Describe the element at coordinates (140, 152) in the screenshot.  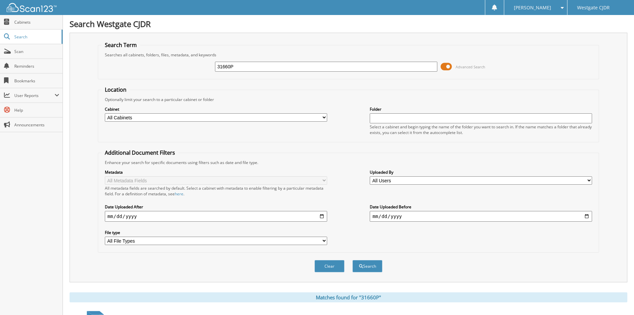
I see `legend: Additional Document Filters` at that location.